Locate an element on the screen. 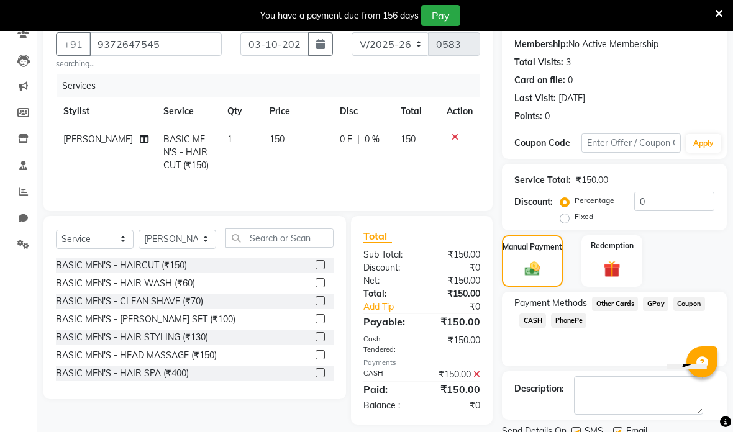  small: searching... is located at coordinates (139, 64).